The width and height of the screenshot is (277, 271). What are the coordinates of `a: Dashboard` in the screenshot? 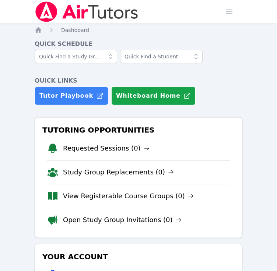 It's located at (75, 30).